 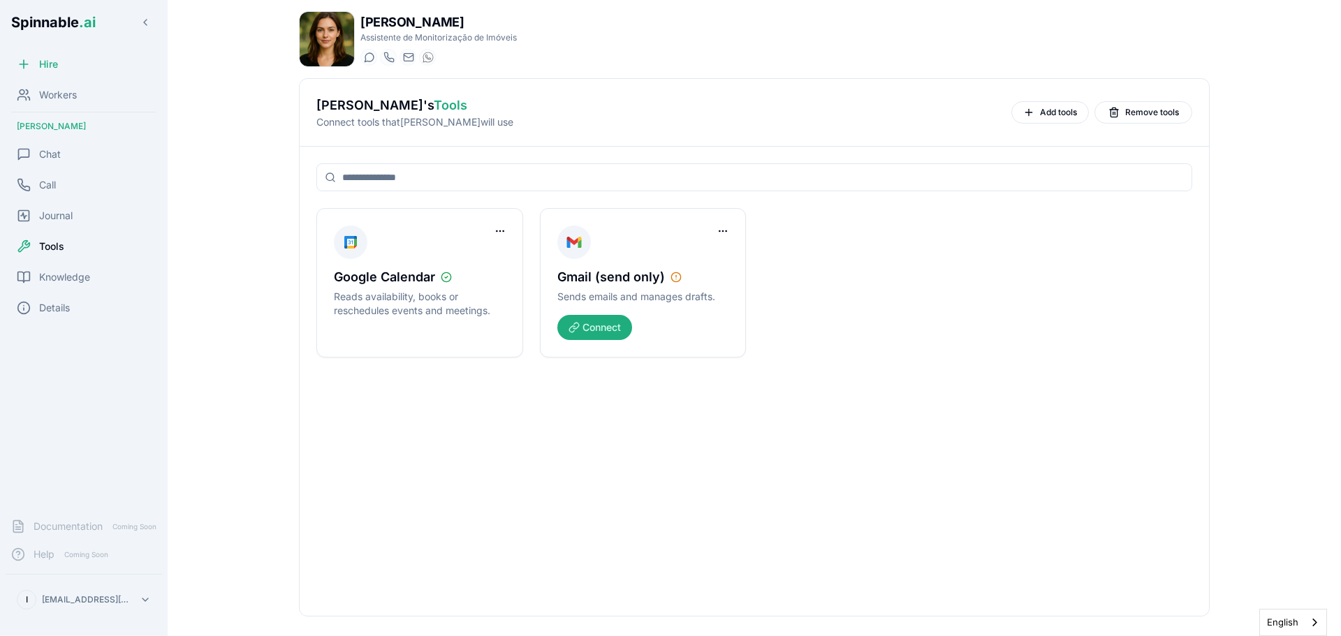 What do you see at coordinates (47, 185) in the screenshot?
I see `span: Call` at bounding box center [47, 185].